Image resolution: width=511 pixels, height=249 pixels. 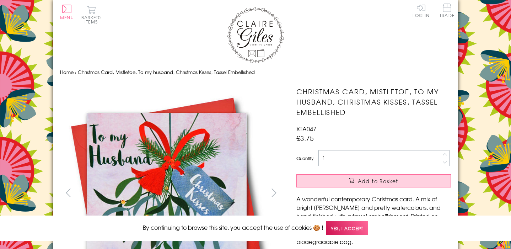 What do you see at coordinates (305, 138) in the screenshot?
I see `span: £3.75` at bounding box center [305, 138].